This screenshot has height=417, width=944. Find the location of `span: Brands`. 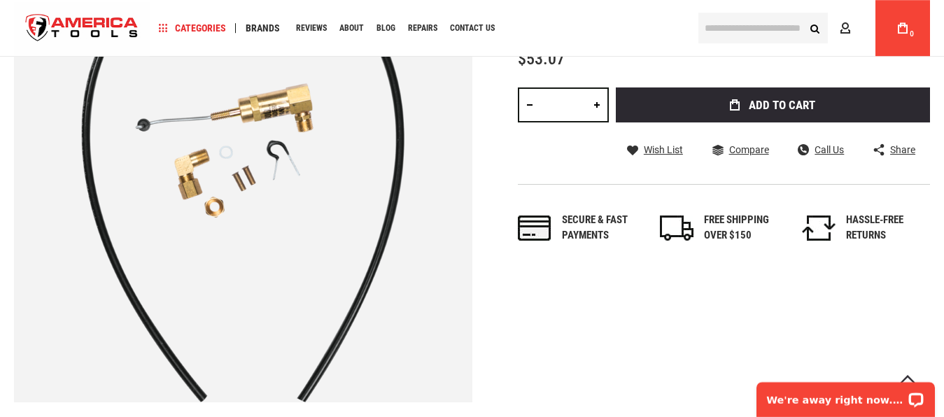

span: Brands is located at coordinates (262, 28).